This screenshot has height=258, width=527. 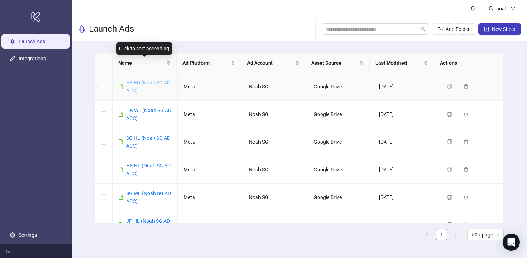 I want to click on span: bell, so click(x=473, y=8).